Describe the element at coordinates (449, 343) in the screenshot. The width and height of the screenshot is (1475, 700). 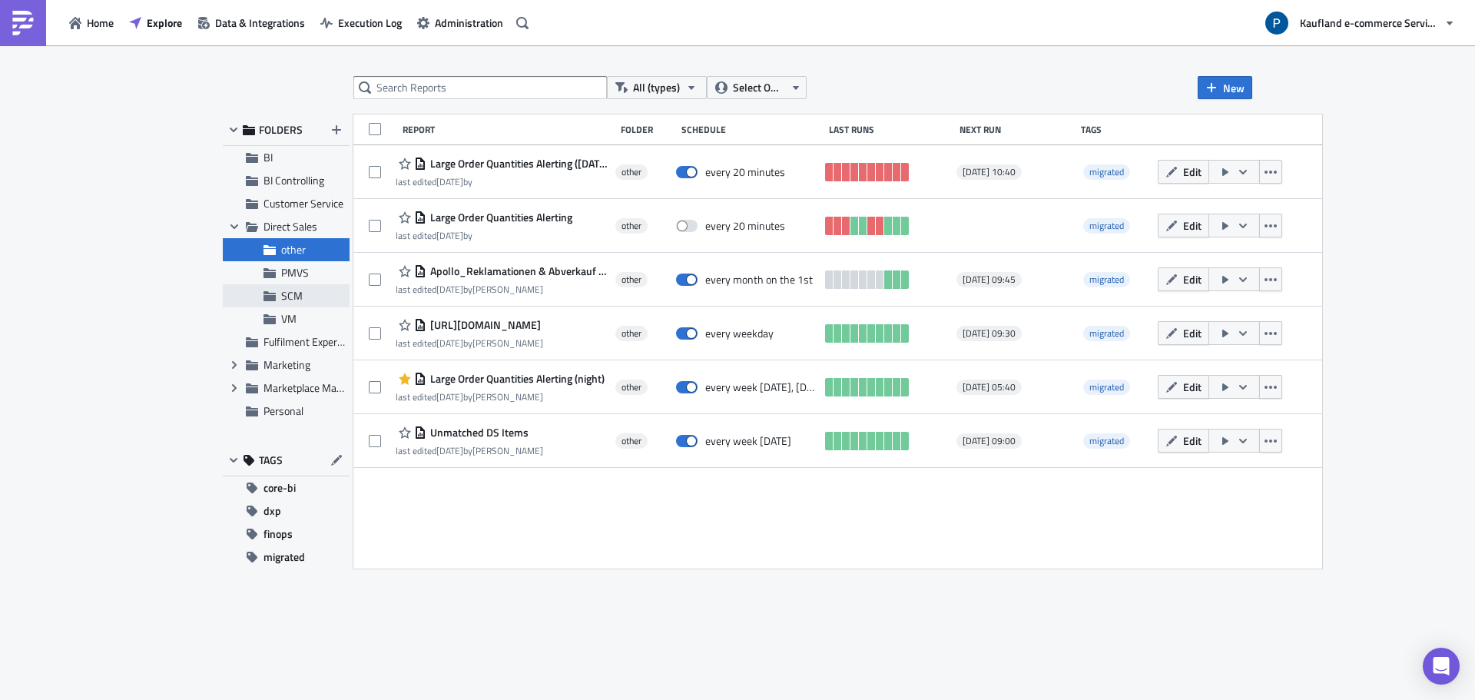
I see `time: 2025-06-23T07:30:05Z` at that location.